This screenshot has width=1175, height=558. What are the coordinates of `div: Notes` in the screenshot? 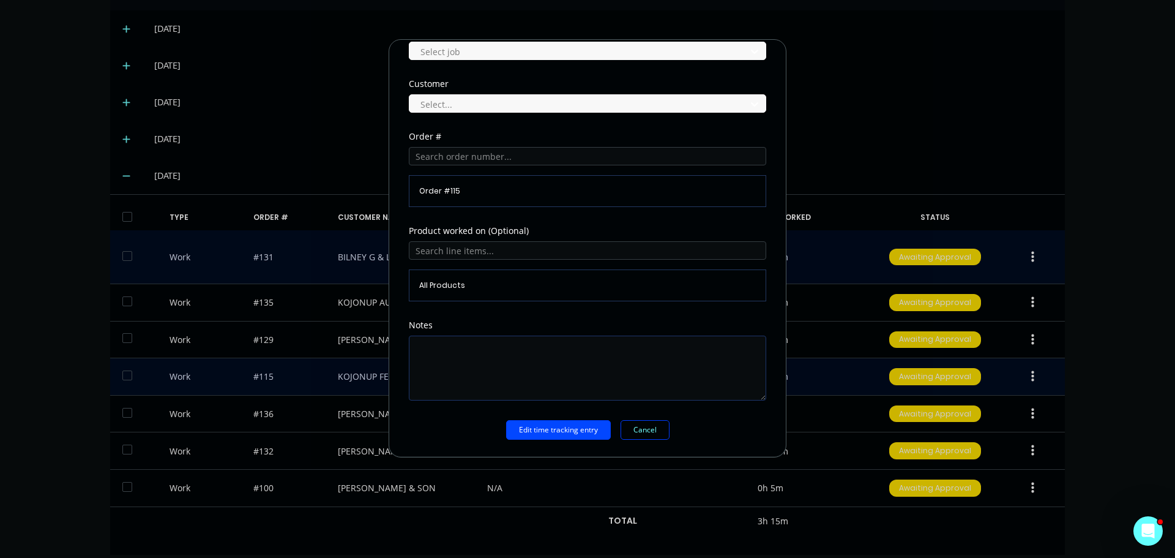 It's located at (588, 325).